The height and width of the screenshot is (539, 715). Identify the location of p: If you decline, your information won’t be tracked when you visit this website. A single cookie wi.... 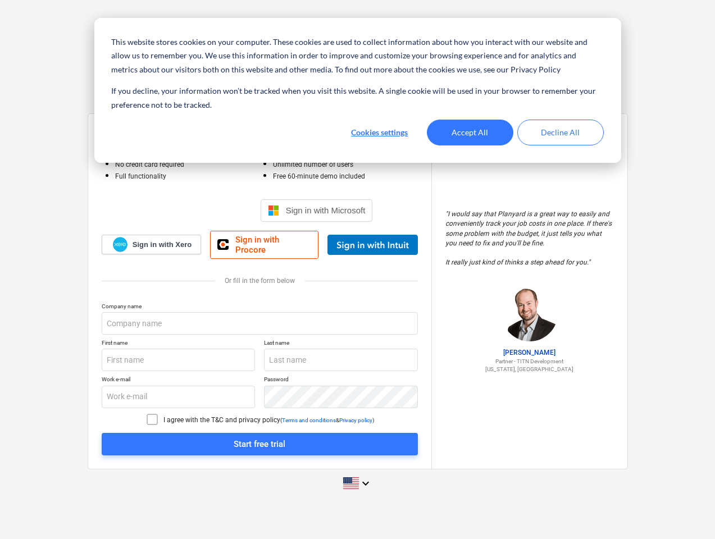
(357, 98).